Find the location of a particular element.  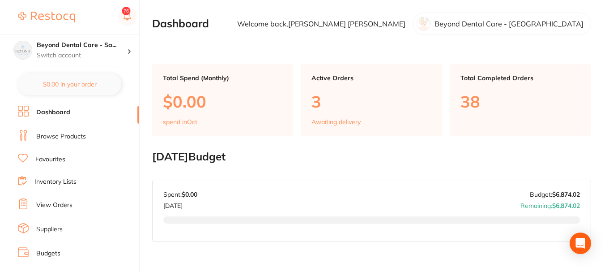

p: Active Orders is located at coordinates (372, 78).